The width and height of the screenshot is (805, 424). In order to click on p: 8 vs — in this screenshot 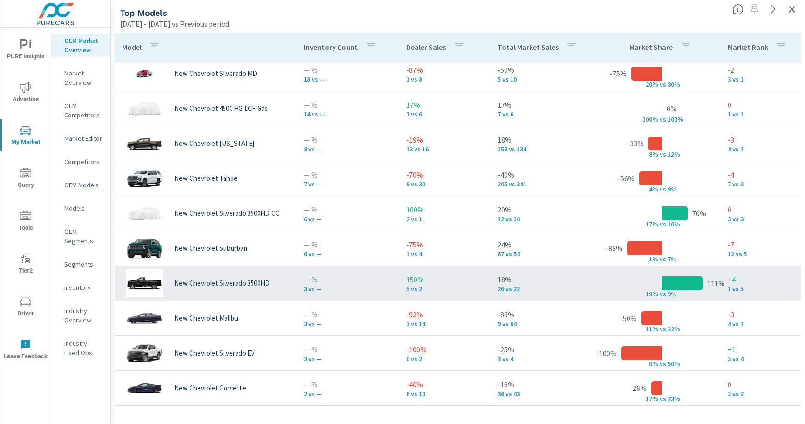, I will do `click(347, 149)`.